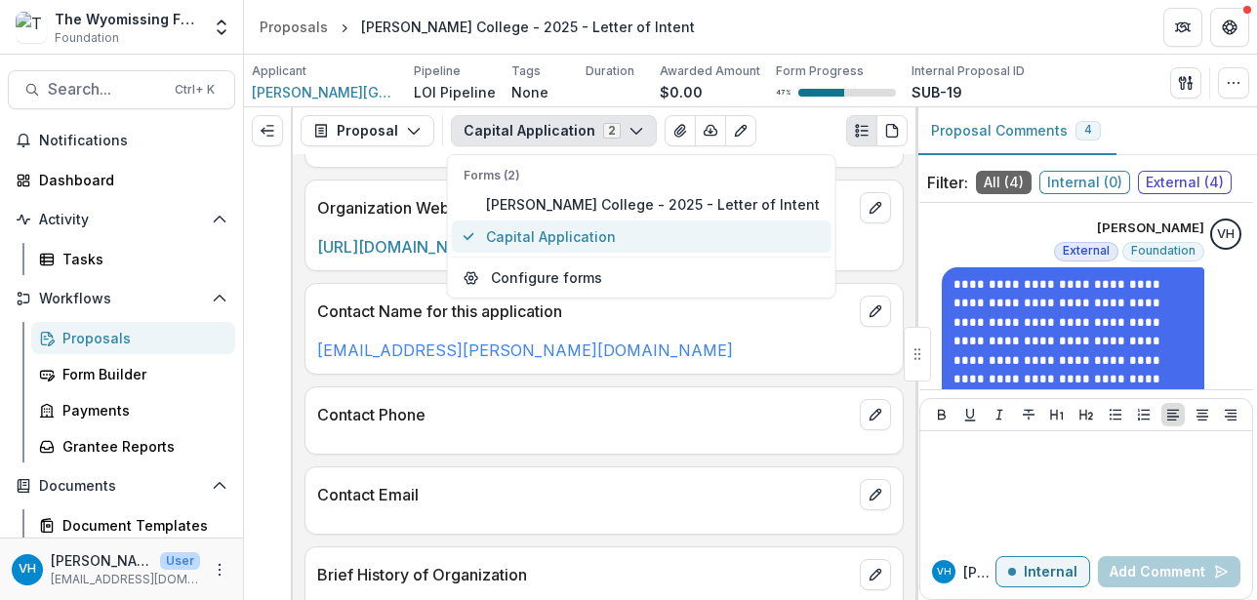  Describe the element at coordinates (641, 176) in the screenshot. I see `p: Forms (2)` at that location.